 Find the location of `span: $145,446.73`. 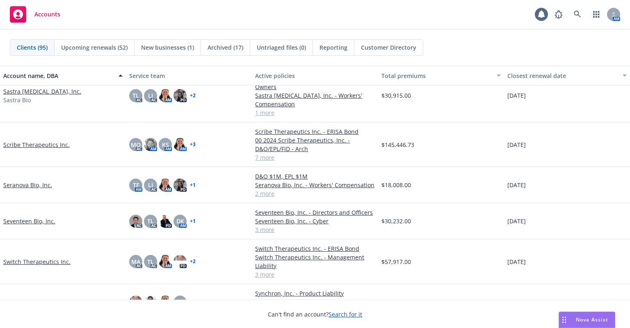

span: $145,446.73 is located at coordinates (398, 144).